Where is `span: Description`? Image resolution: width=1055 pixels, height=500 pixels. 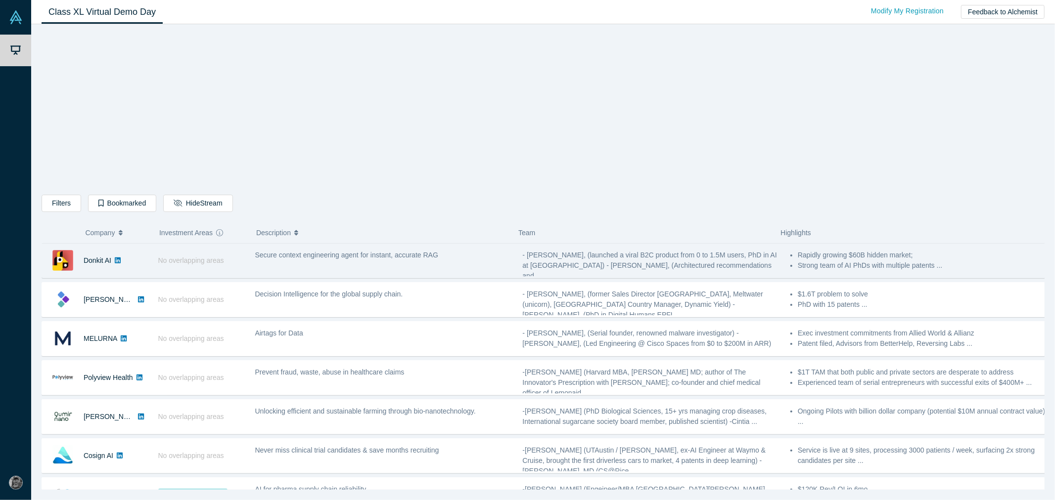 span: Description is located at coordinates (273, 233).